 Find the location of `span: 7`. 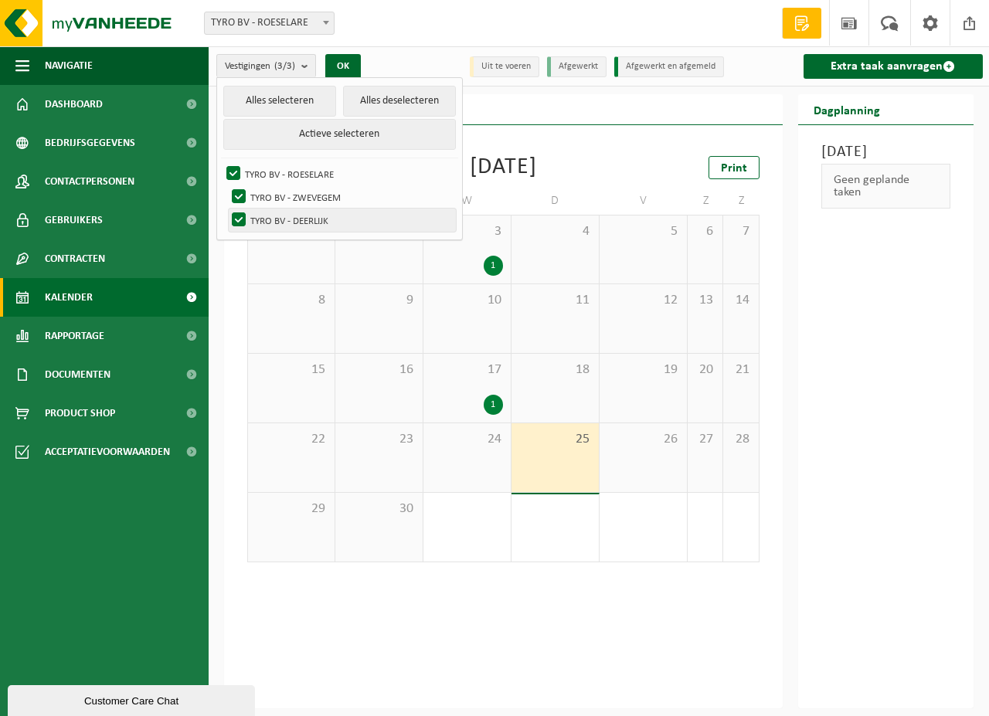

span: 7 is located at coordinates (740, 232).